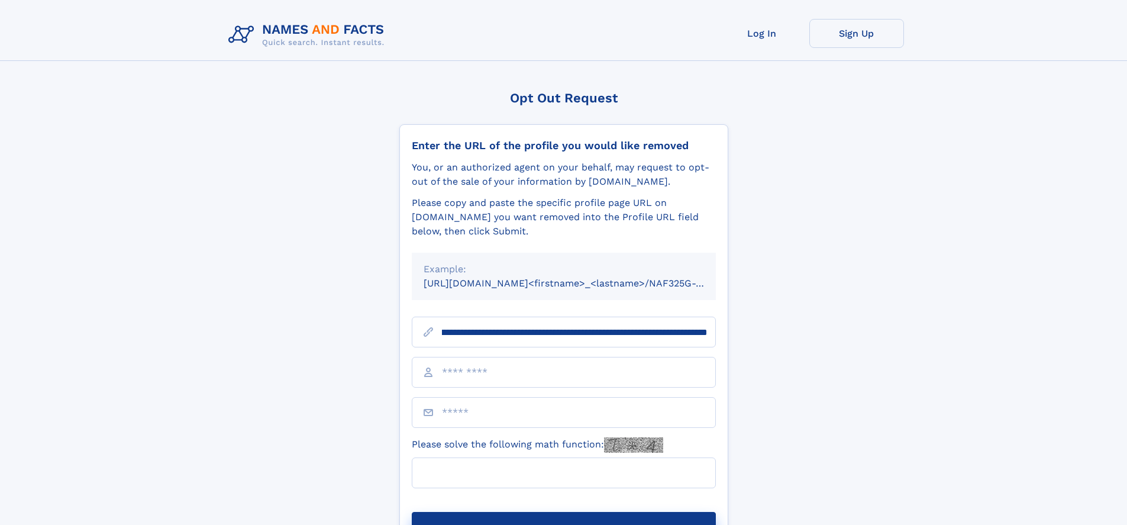 The width and height of the screenshot is (1127, 525). Describe the element at coordinates (564, 175) in the screenshot. I see `div: You, or an authorized agent on your behalf, may request to opt-out of the sale of your informatio...` at that location.